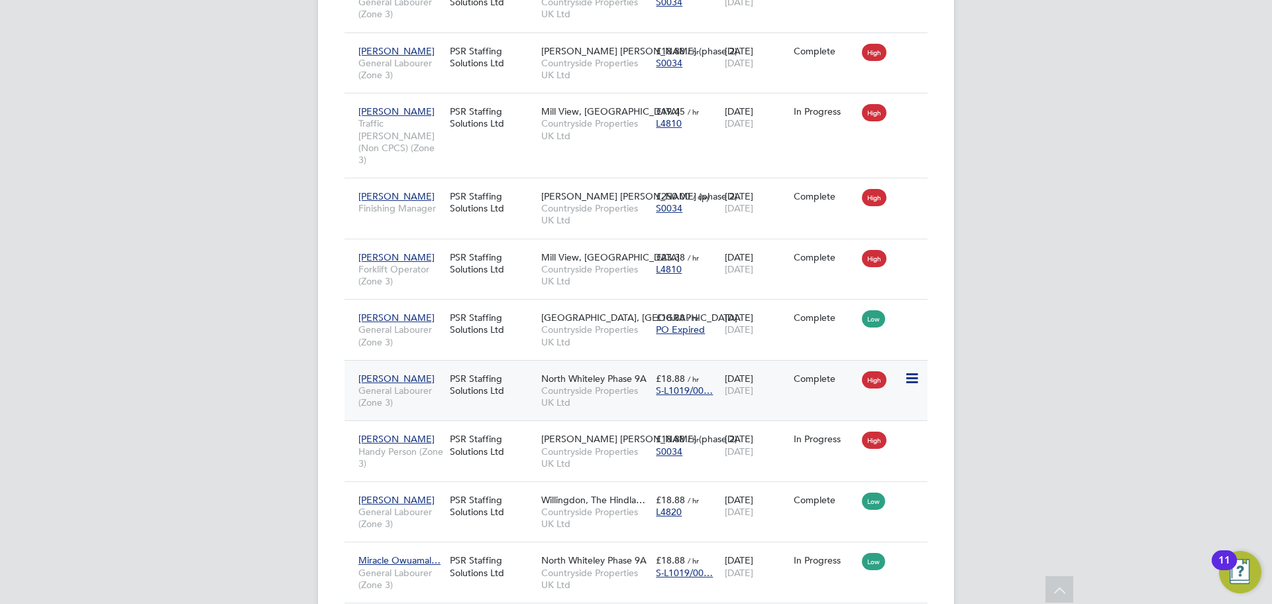 The width and height of the screenshot is (1272, 604). I want to click on span: £23.38, so click(670, 257).